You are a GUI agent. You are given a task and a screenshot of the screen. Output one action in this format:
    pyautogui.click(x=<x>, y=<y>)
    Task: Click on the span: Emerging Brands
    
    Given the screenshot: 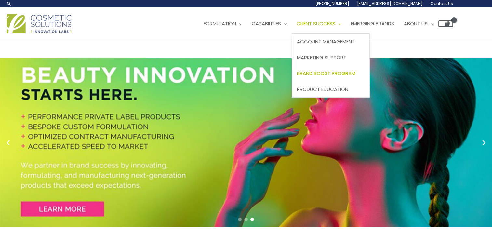 What is the action you would take?
    pyautogui.click(x=373, y=23)
    